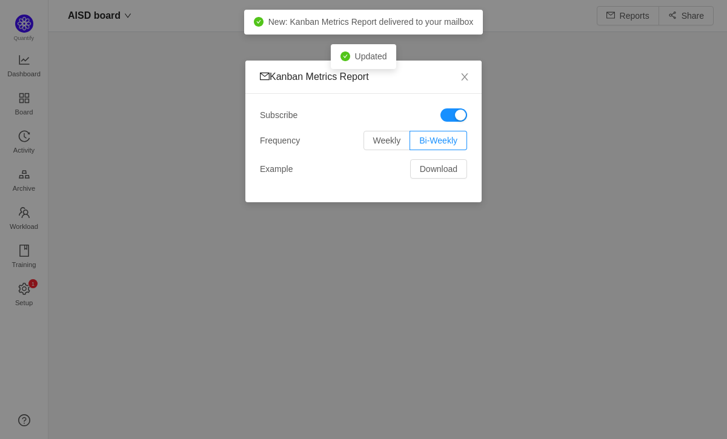 This screenshot has width=727, height=439. What do you see at coordinates (371, 22) in the screenshot?
I see `span: New: Kanban Metrics Report delivered to your mailbox` at bounding box center [371, 22].